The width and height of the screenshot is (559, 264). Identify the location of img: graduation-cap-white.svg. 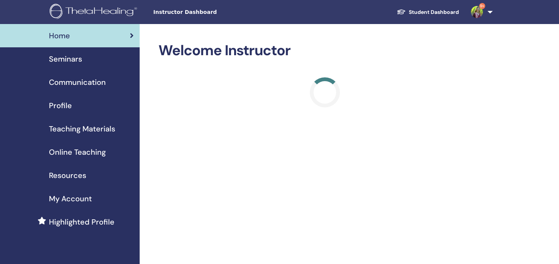
(401, 12).